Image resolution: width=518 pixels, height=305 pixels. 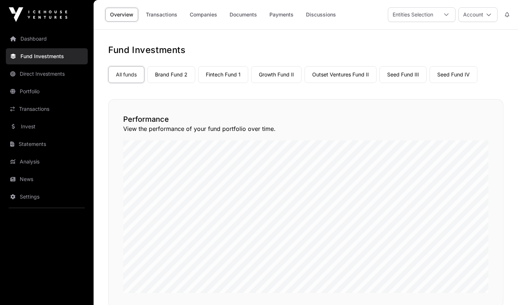 I want to click on img: Icehouse Ventures Logo, so click(x=38, y=15).